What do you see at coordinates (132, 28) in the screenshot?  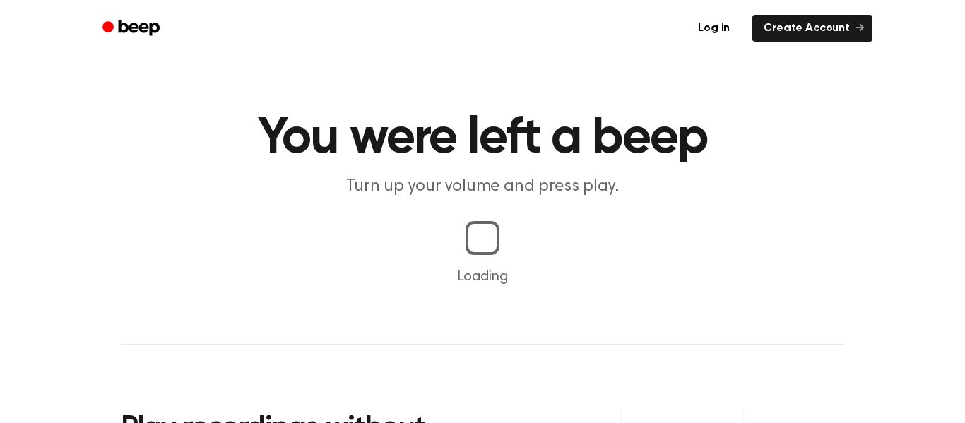 I see `a: Beep` at bounding box center [132, 28].